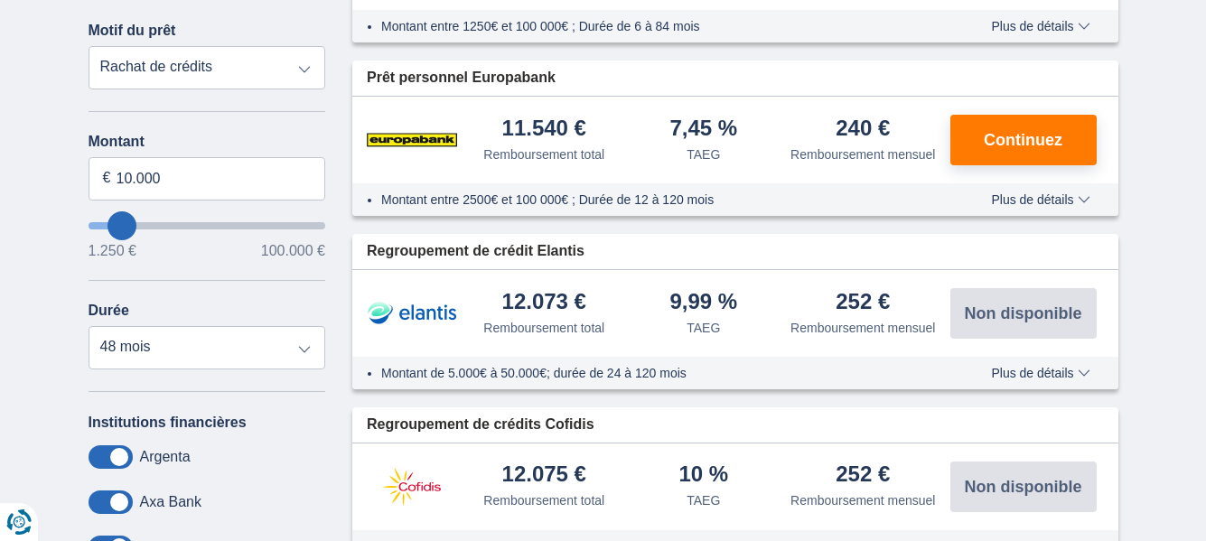  I want to click on label: Institutions financières, so click(167, 423).